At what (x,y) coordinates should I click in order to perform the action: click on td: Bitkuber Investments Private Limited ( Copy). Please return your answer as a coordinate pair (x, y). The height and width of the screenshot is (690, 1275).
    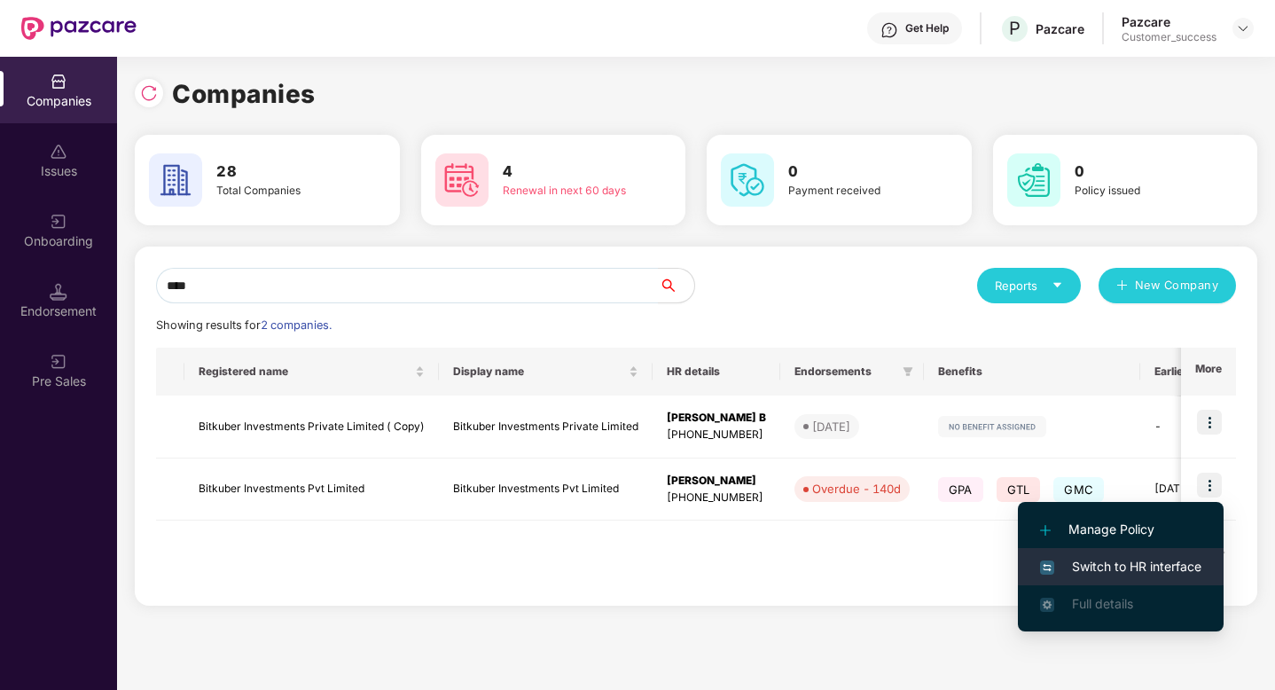
    Looking at the image, I should click on (311, 426).